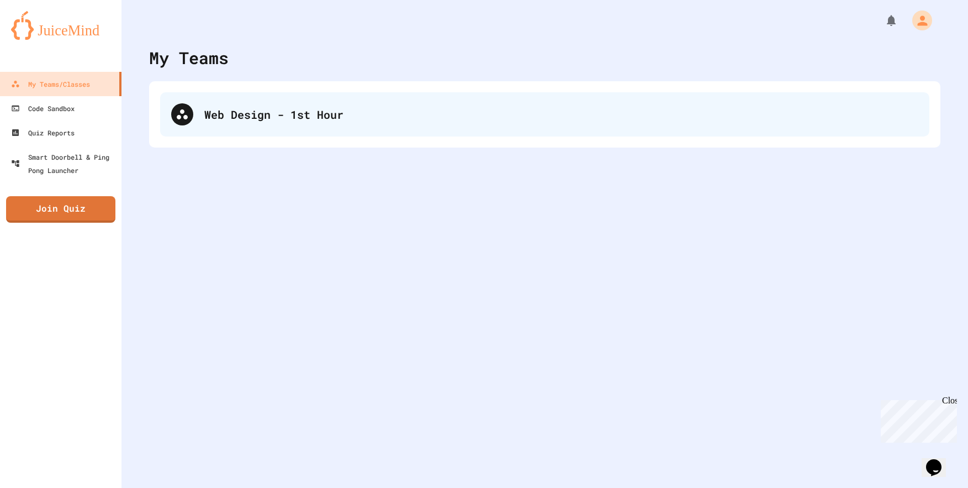 The height and width of the screenshot is (488, 968). What do you see at coordinates (61, 209) in the screenshot?
I see `a: Join Quiz` at bounding box center [61, 209].